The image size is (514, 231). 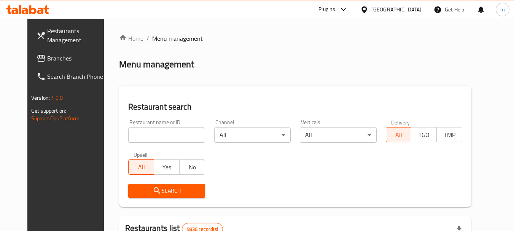 I want to click on a: Search Branch Phone, so click(x=72, y=76).